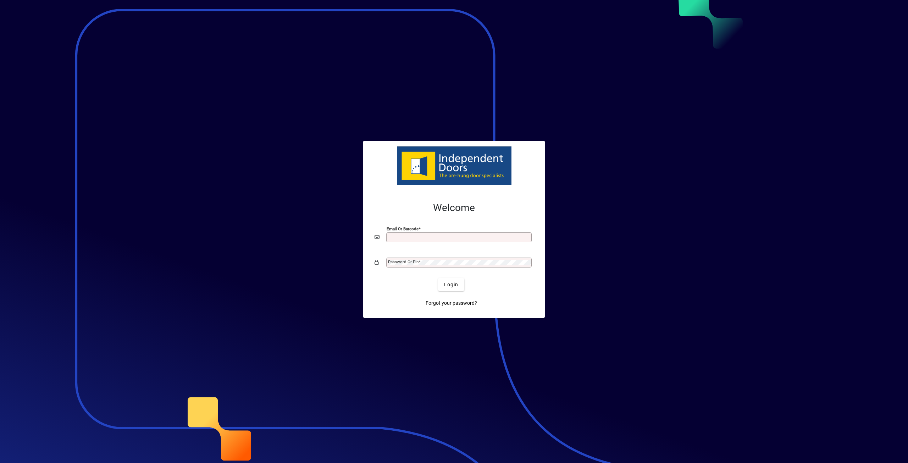 This screenshot has width=908, height=463. I want to click on span: Login, so click(451, 284).